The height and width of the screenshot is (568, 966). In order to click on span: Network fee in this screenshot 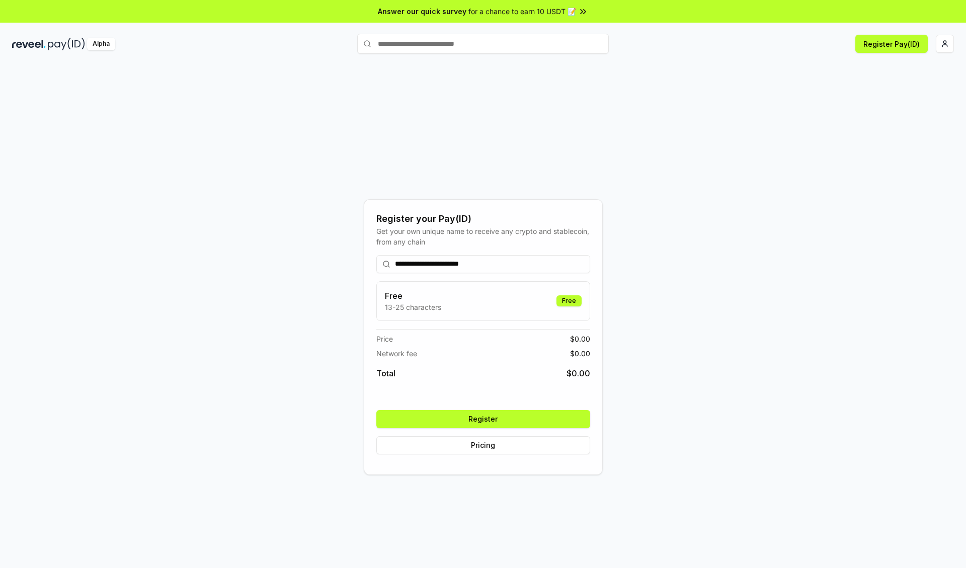, I will do `click(396, 353)`.